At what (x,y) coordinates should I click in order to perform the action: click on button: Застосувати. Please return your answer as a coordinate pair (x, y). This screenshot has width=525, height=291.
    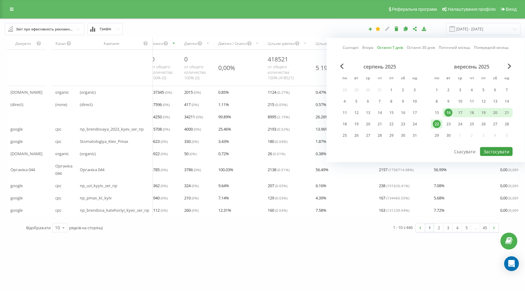
    Looking at the image, I should click on (497, 151).